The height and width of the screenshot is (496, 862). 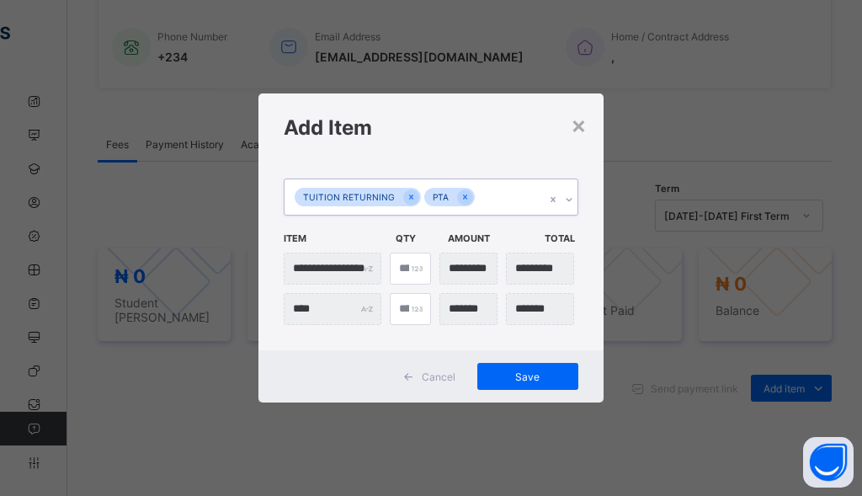 What do you see at coordinates (349, 197) in the screenshot?
I see `div: TUITION RETURNING` at bounding box center [349, 197].